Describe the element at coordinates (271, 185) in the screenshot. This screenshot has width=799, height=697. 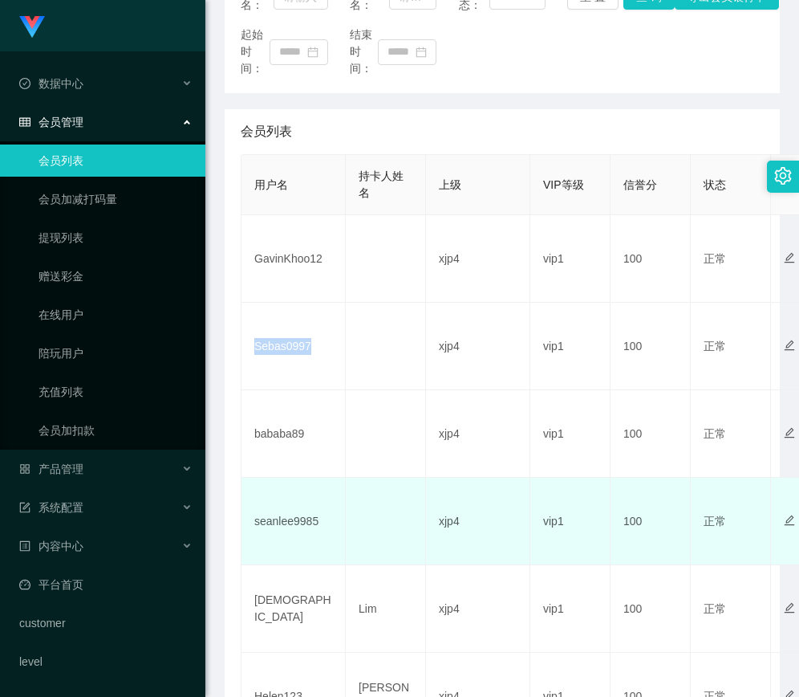
I see `span: 用户名` at that location.